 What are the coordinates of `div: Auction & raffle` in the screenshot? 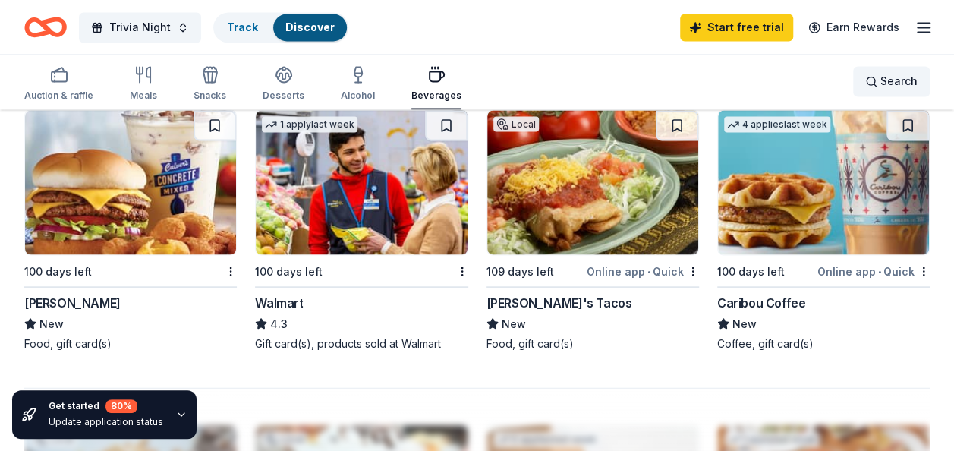 It's located at (58, 96).